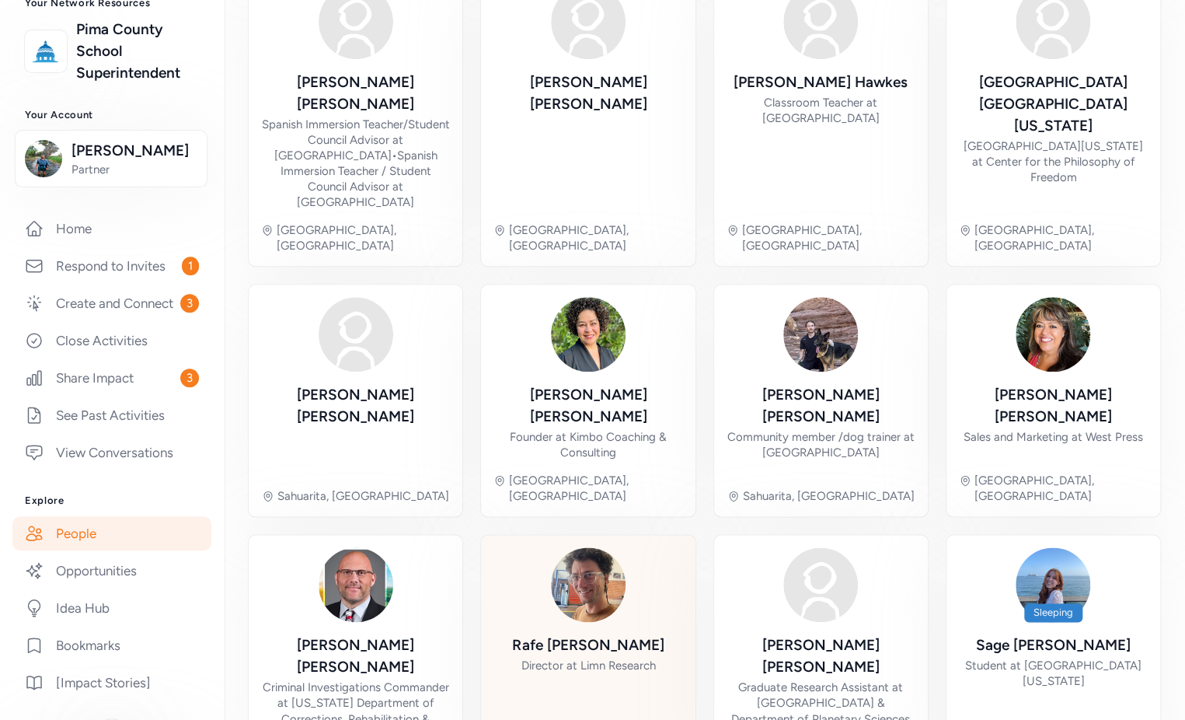 The image size is (1185, 720). Describe the element at coordinates (112, 533) in the screenshot. I see `a: People` at that location.